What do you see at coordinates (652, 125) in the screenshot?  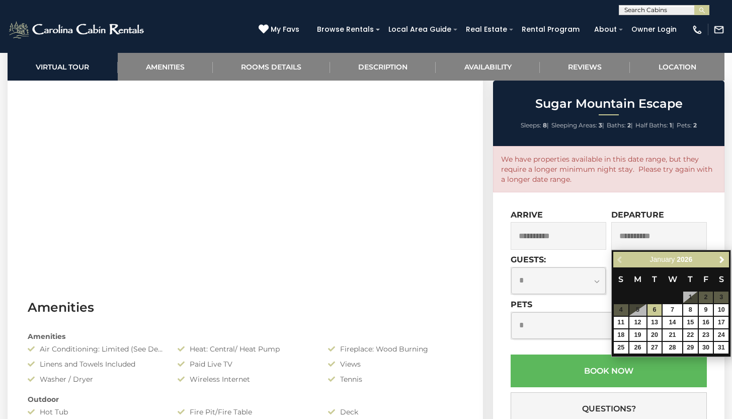 I see `span: Half Baths:` at bounding box center [652, 125].